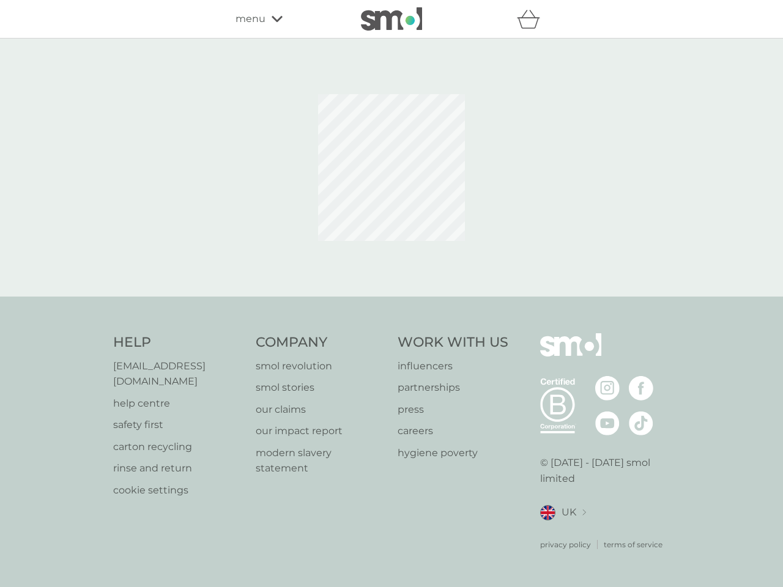 Image resolution: width=783 pixels, height=587 pixels. What do you see at coordinates (178, 404) in the screenshot?
I see `p: help centre` at bounding box center [178, 404].